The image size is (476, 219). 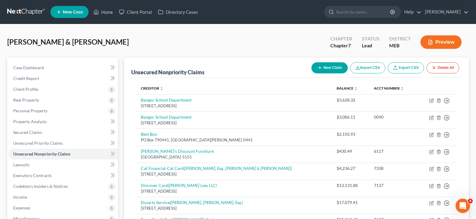 What do you see at coordinates (329, 68) in the screenshot?
I see `button: New Claim` at bounding box center [329, 68].